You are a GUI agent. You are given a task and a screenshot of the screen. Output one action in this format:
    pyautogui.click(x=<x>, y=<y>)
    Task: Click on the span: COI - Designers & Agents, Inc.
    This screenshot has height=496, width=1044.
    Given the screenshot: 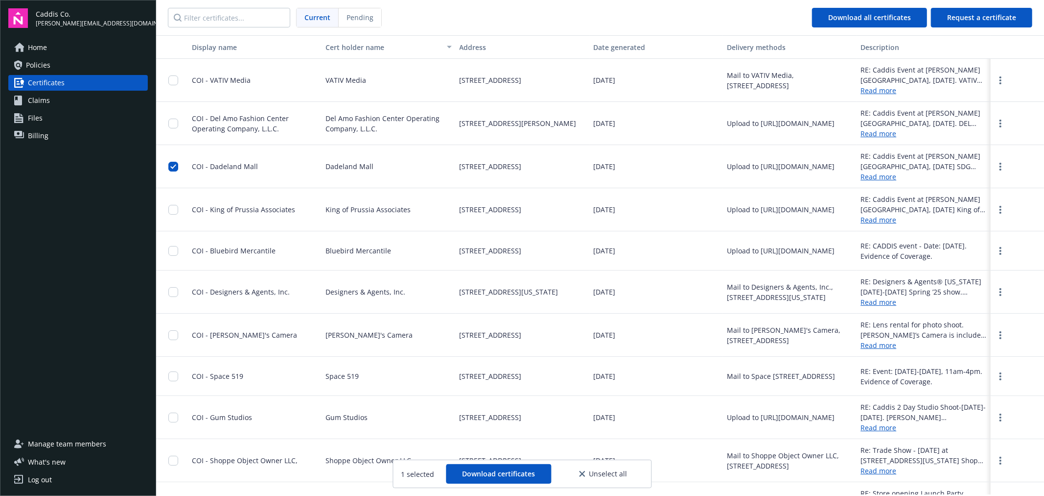 What is the action you would take?
    pyautogui.click(x=241, y=291)
    